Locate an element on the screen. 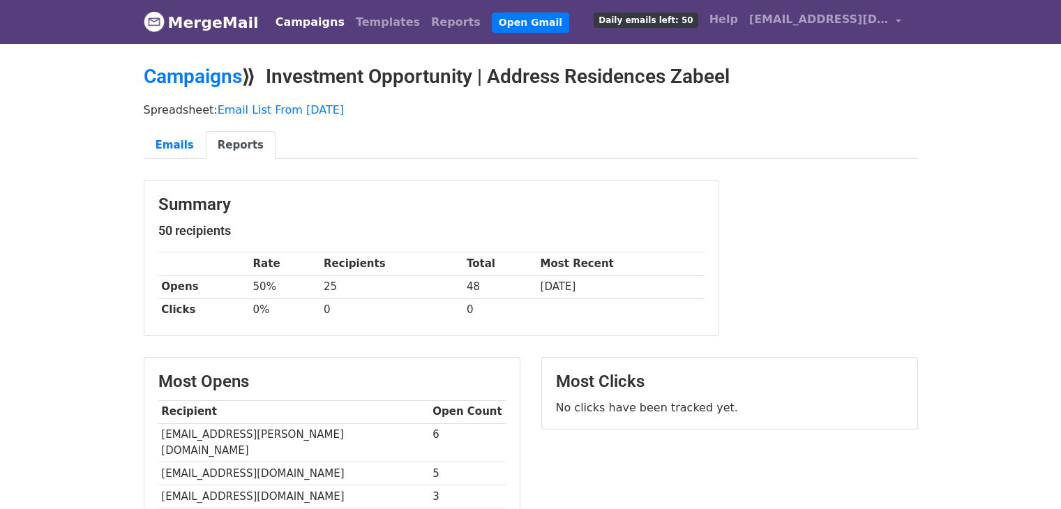  th: Opens is located at coordinates (204, 287).